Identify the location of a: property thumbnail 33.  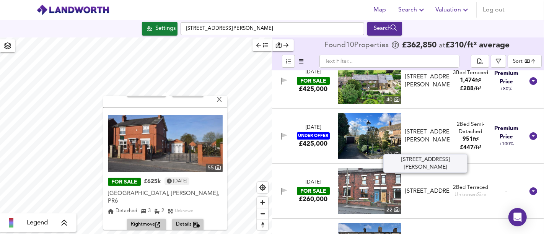
(370, 136).